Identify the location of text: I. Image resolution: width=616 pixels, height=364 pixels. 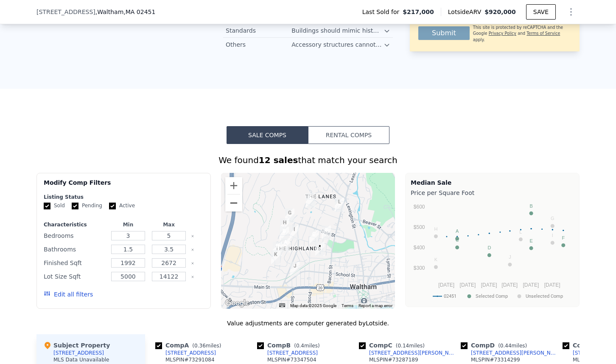
(553, 235).